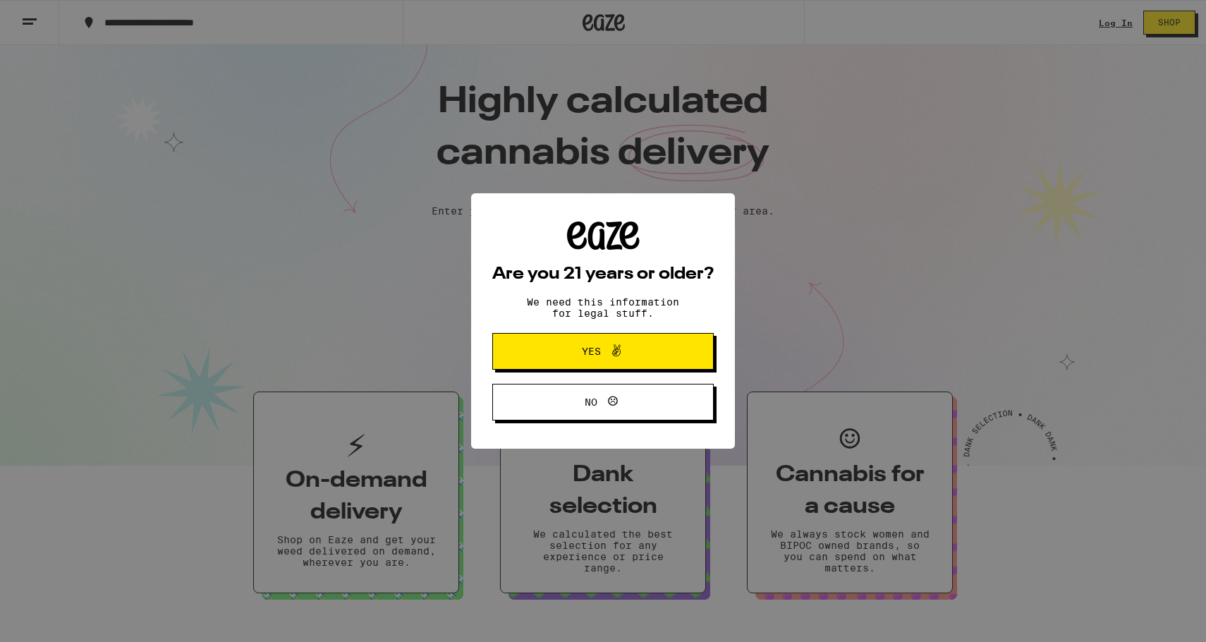  I want to click on span: Hi. Need any help?, so click(55, 16).